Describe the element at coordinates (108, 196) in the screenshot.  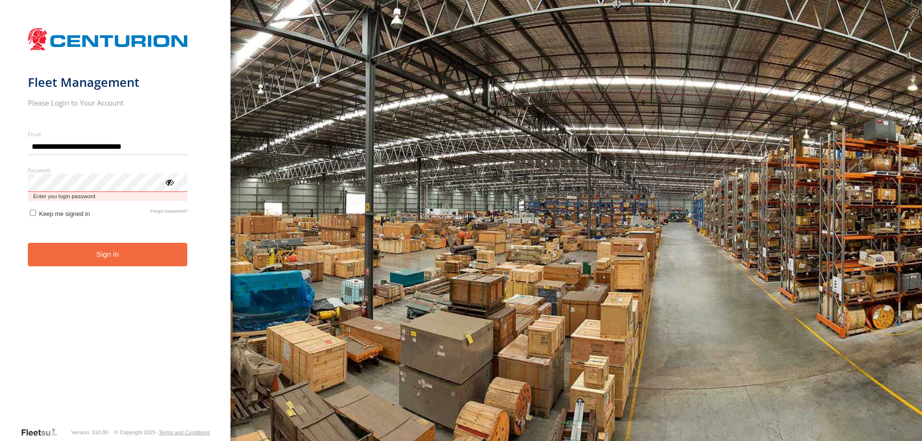
I see `span: Enter you login password` at that location.